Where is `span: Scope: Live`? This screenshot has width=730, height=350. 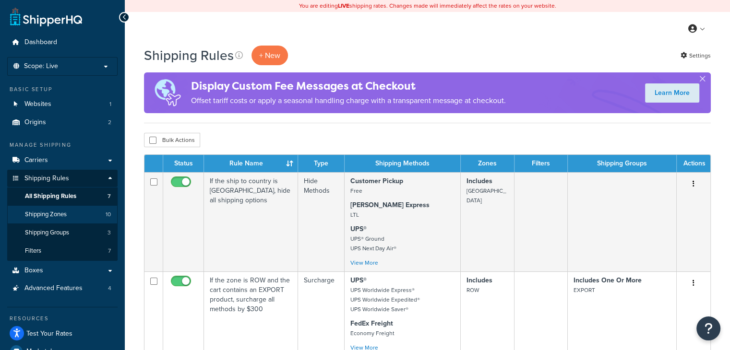
span: Scope: Live is located at coordinates (41, 66).